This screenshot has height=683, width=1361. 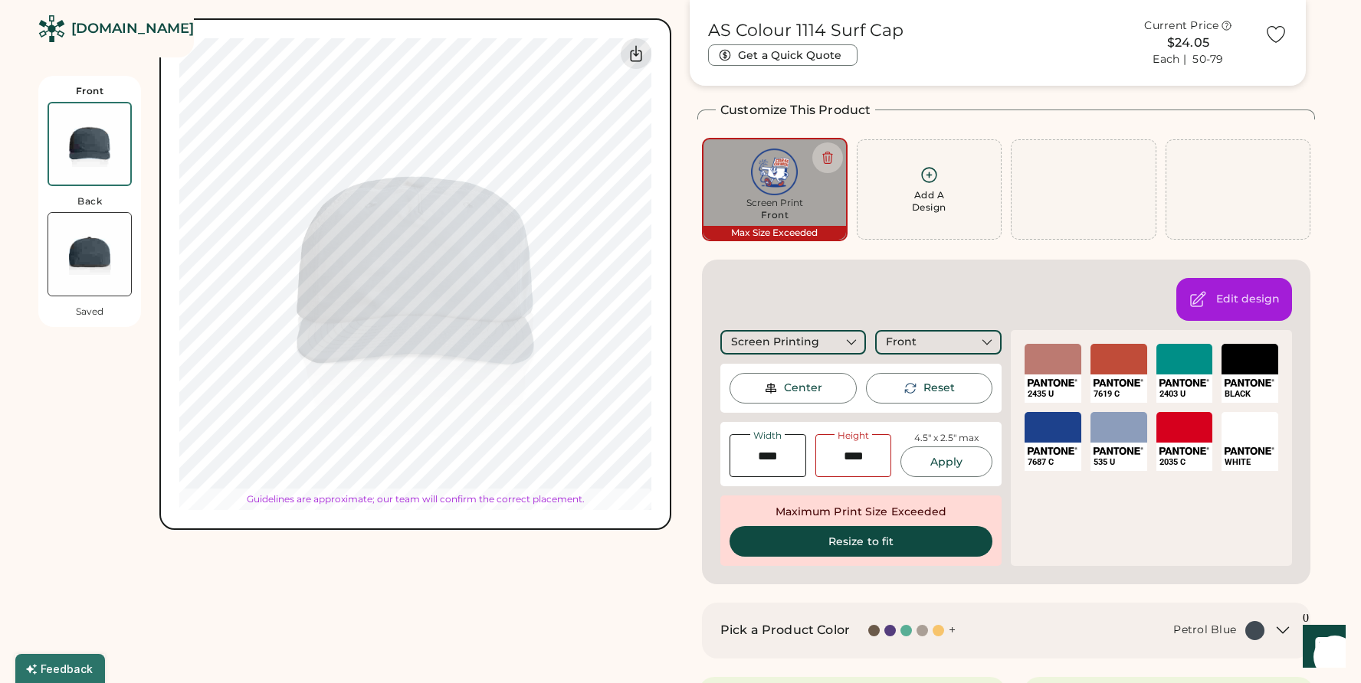 I want to click on div: $24.05, so click(x=1188, y=43).